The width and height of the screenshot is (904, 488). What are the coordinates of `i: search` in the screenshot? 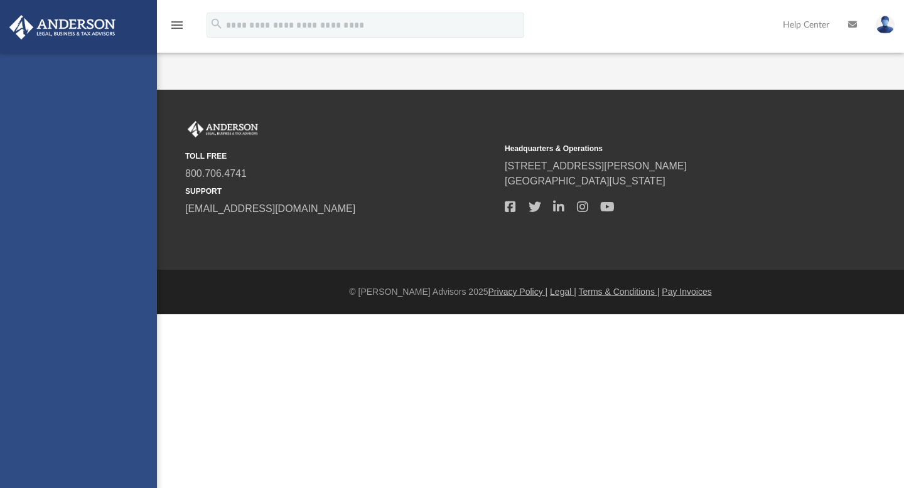 It's located at (216, 24).